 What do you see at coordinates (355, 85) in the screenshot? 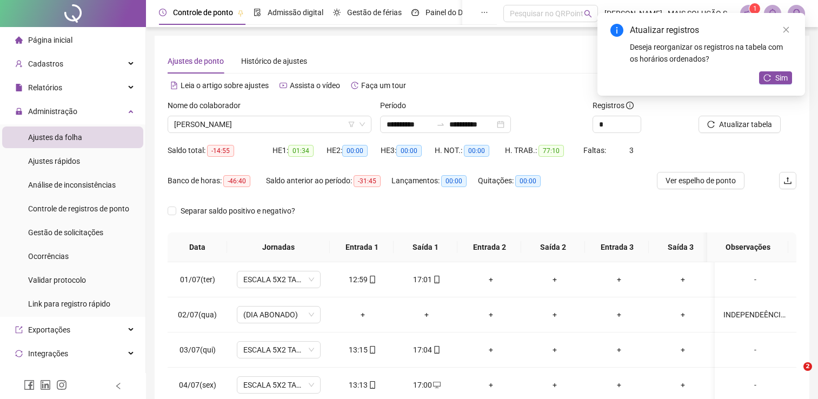
I see `span: history` at bounding box center [355, 85].